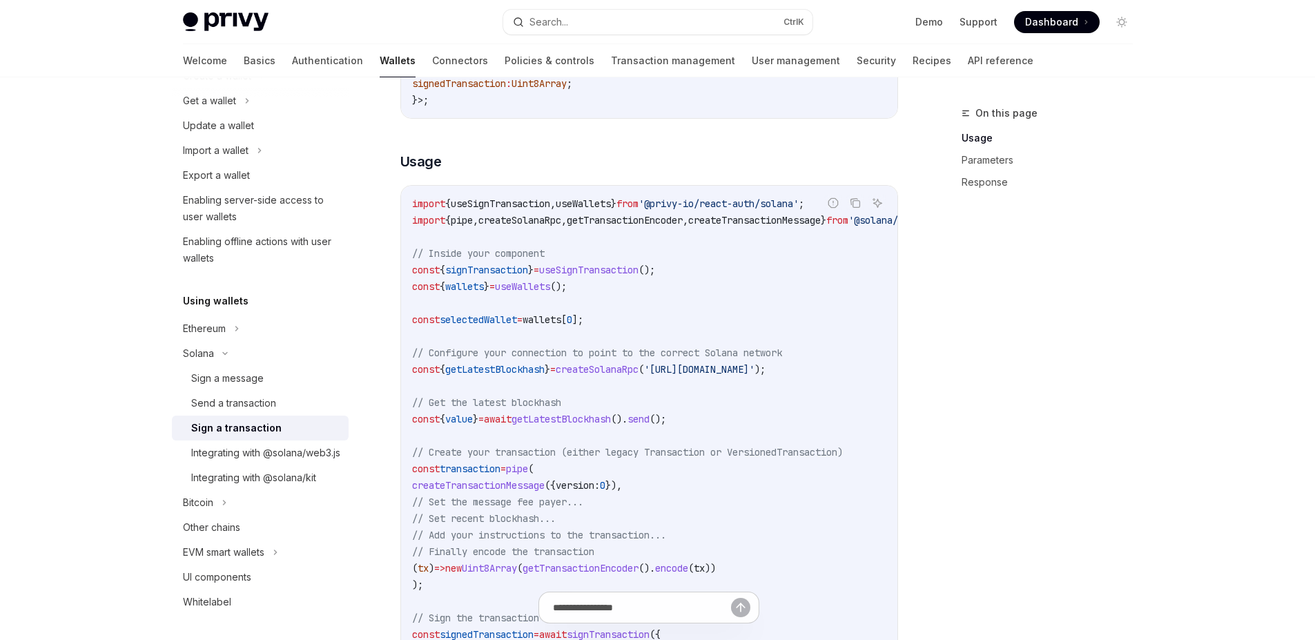 The width and height of the screenshot is (1315, 640). Describe the element at coordinates (198, 353) in the screenshot. I see `div: Solana` at that location.